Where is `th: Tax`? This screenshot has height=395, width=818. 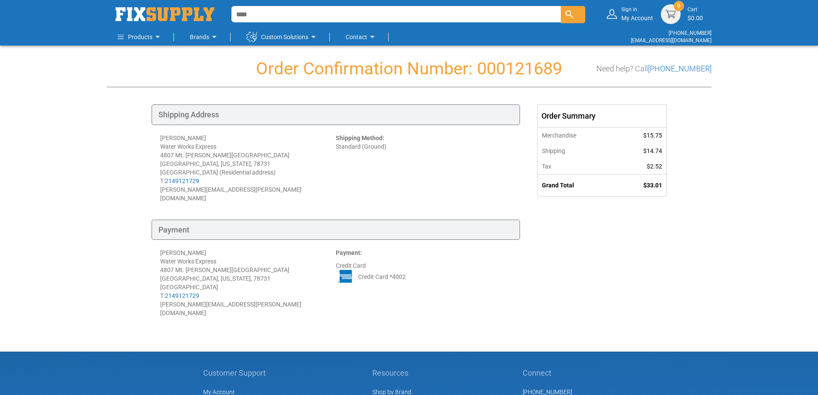
th: Tax is located at coordinates (577, 166).